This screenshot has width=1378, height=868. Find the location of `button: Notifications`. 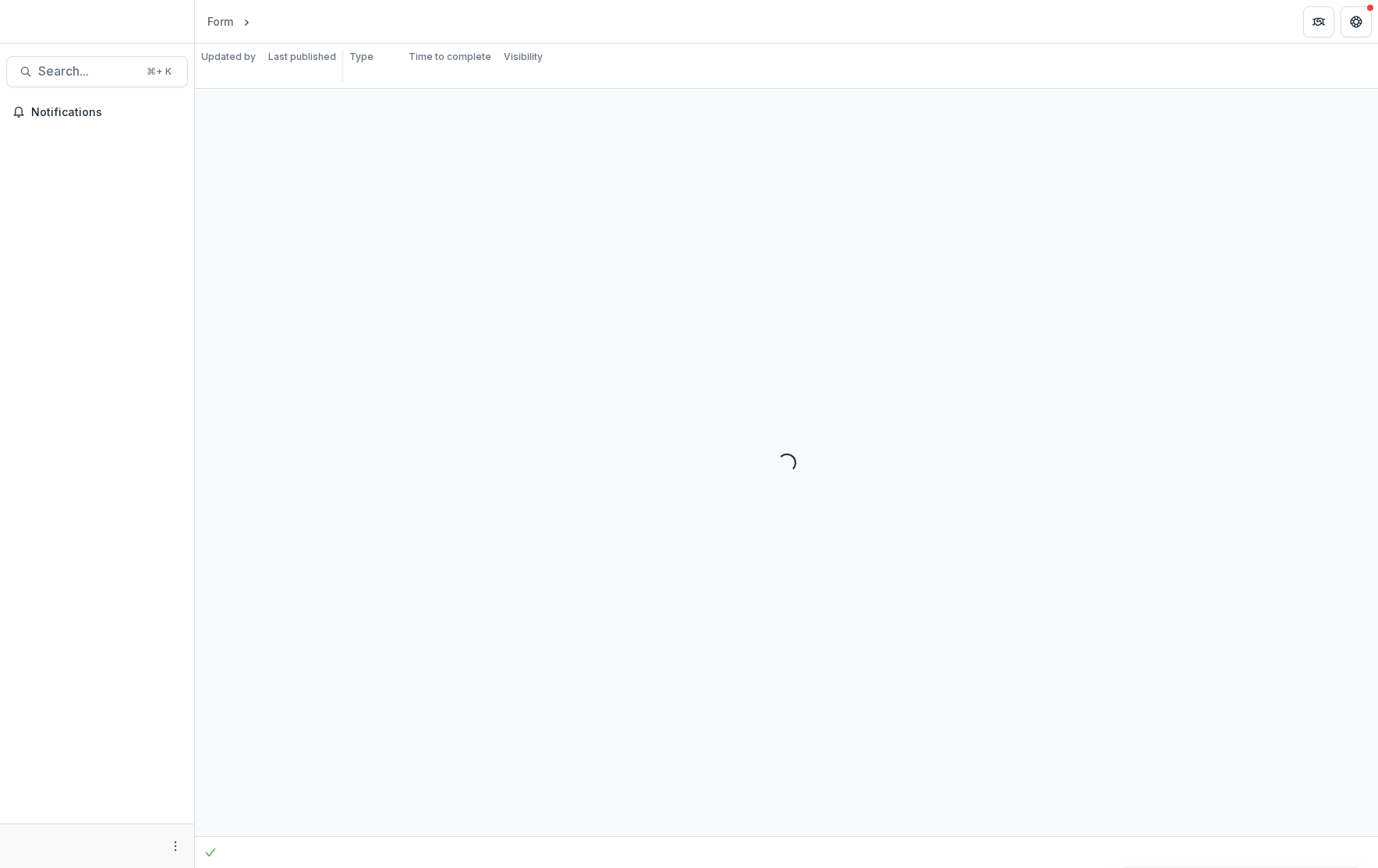

button: Notifications is located at coordinates (97, 112).